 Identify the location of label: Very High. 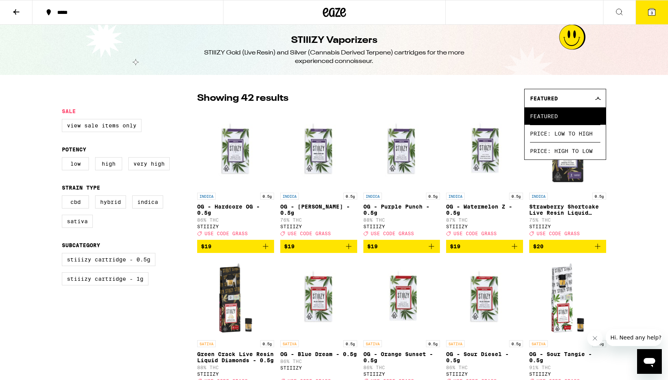
(149, 164).